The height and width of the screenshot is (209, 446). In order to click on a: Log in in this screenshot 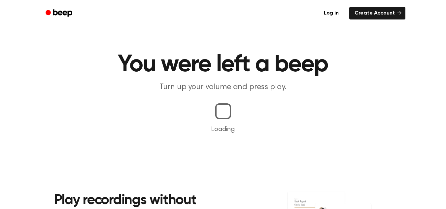, I will do `click(331, 13)`.